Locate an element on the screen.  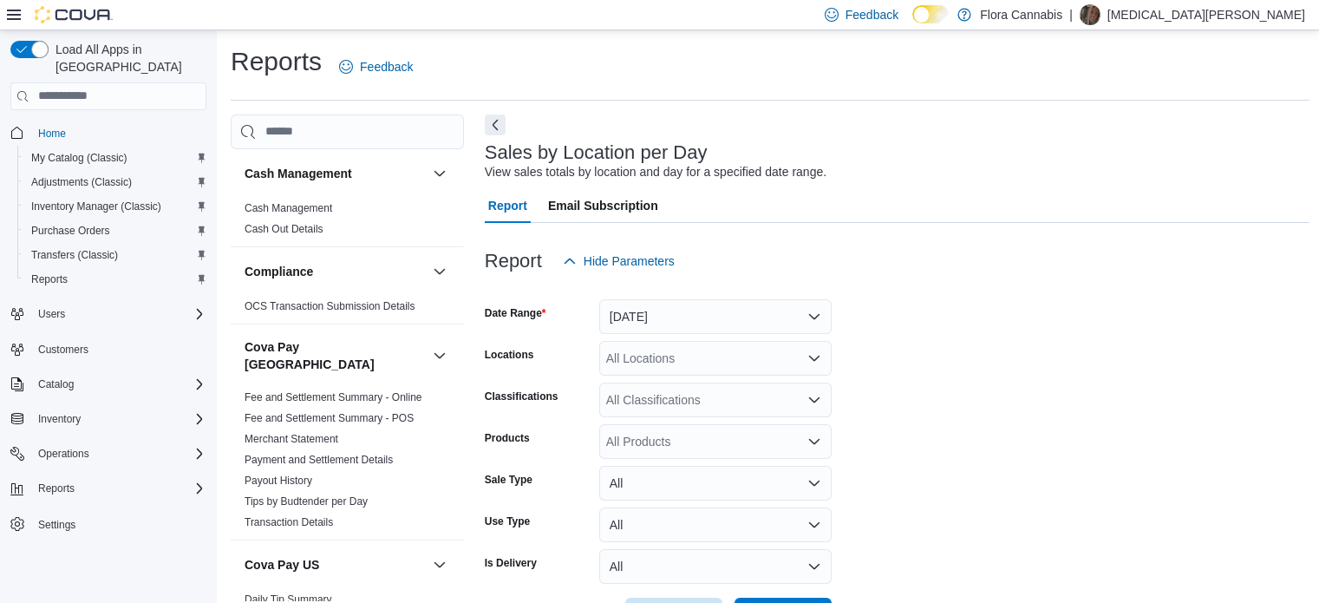
a: Home is located at coordinates (52, 134).